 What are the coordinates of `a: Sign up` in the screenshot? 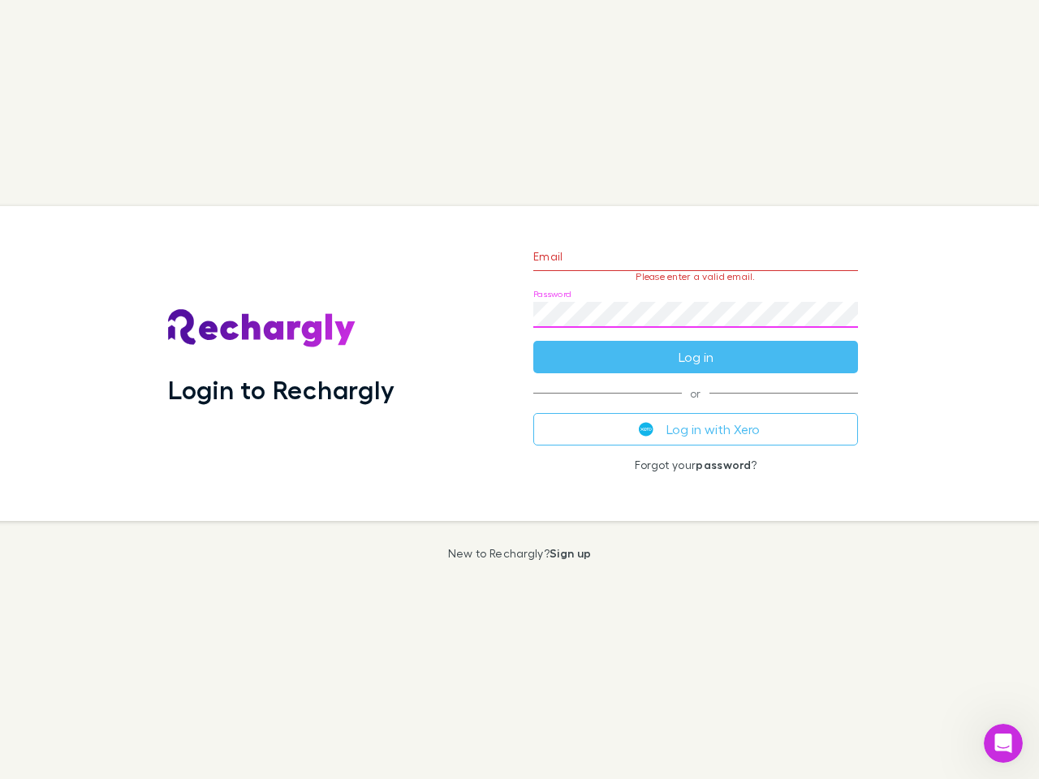 It's located at (570, 553).